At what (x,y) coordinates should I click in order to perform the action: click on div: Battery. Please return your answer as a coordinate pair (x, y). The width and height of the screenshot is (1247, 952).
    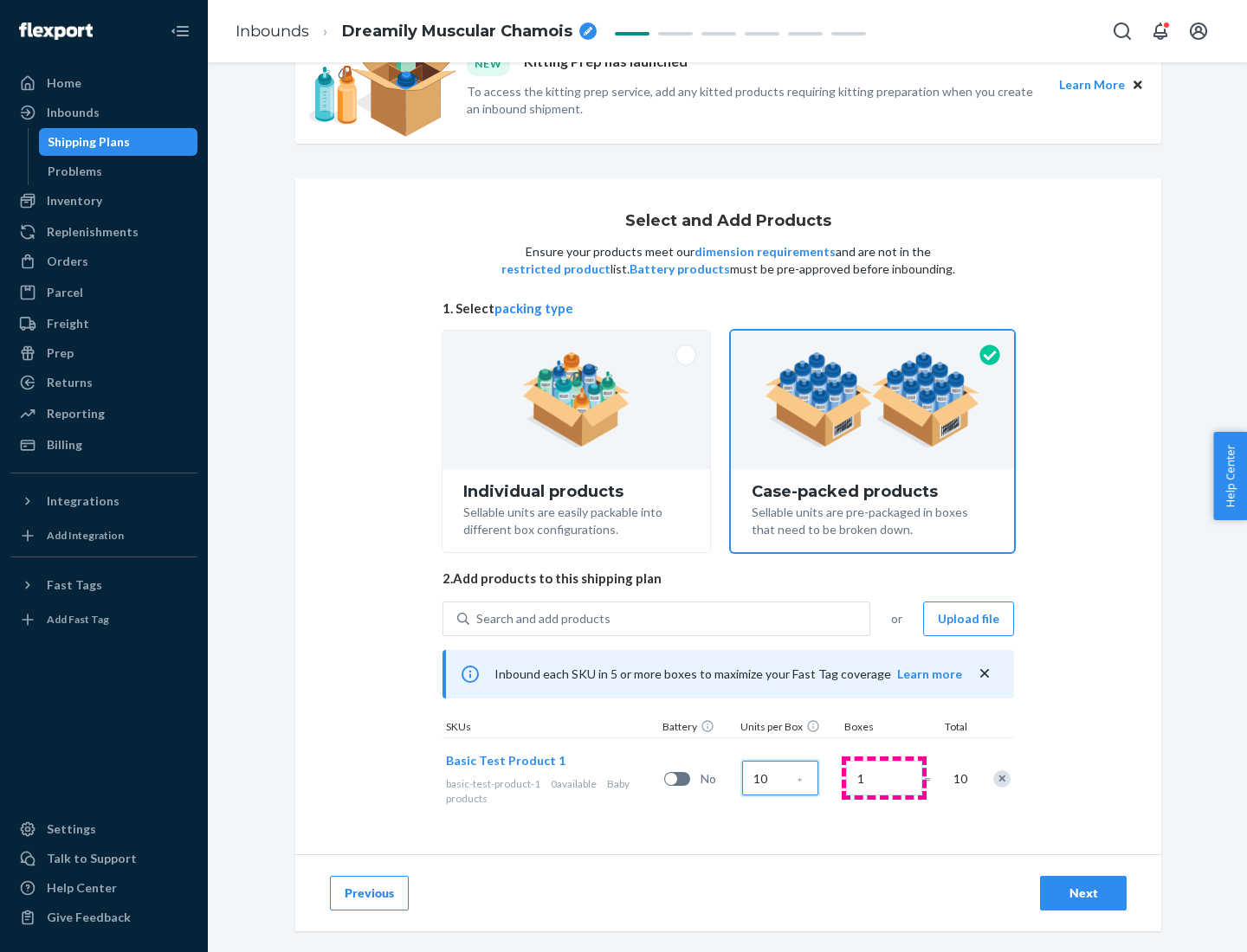
    Looking at the image, I should click on (698, 729).